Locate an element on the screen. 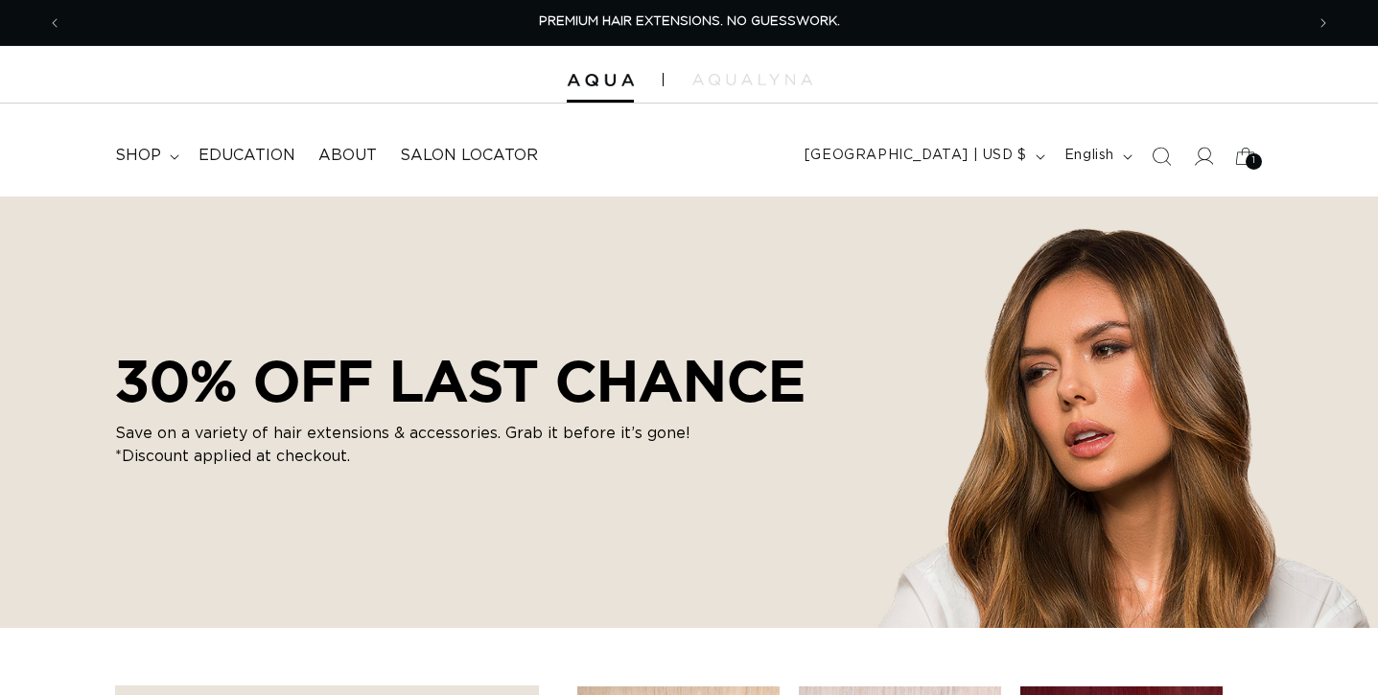 This screenshot has height=695, width=1378. span: shop is located at coordinates (138, 155).